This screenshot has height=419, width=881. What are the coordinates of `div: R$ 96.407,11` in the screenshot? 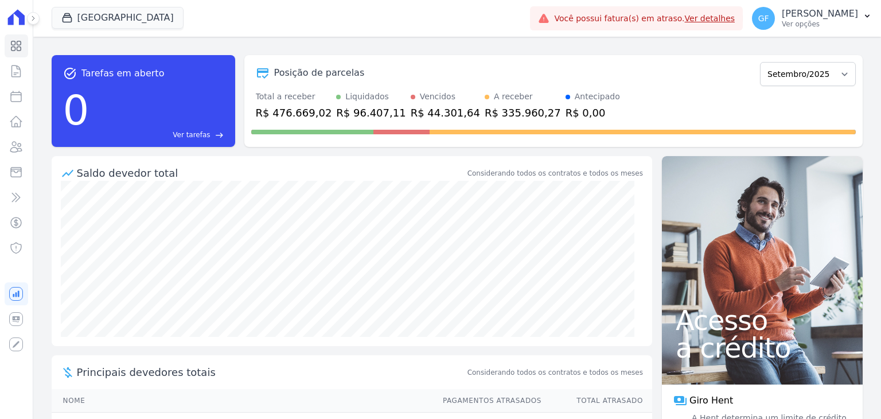 It's located at (370, 112).